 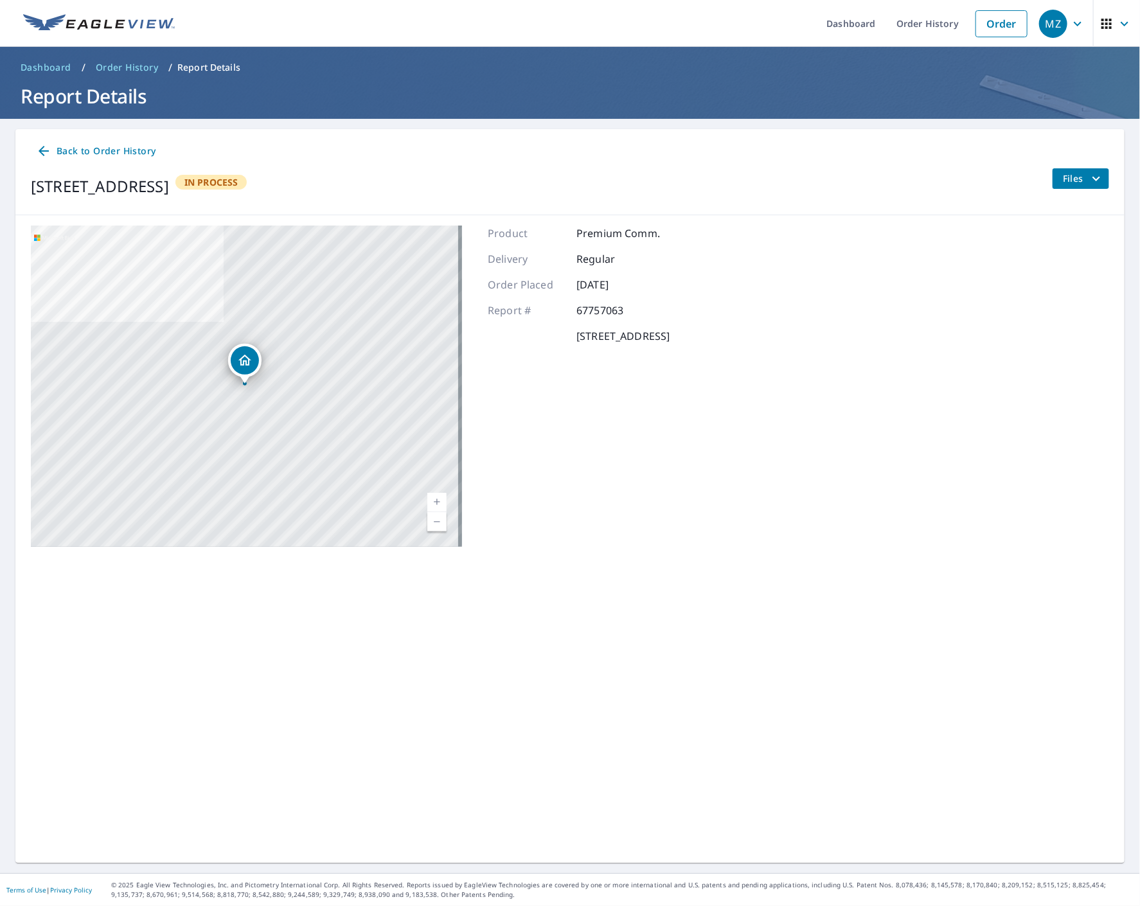 I want to click on a: Current Level 17, Zoom Out, so click(x=437, y=522).